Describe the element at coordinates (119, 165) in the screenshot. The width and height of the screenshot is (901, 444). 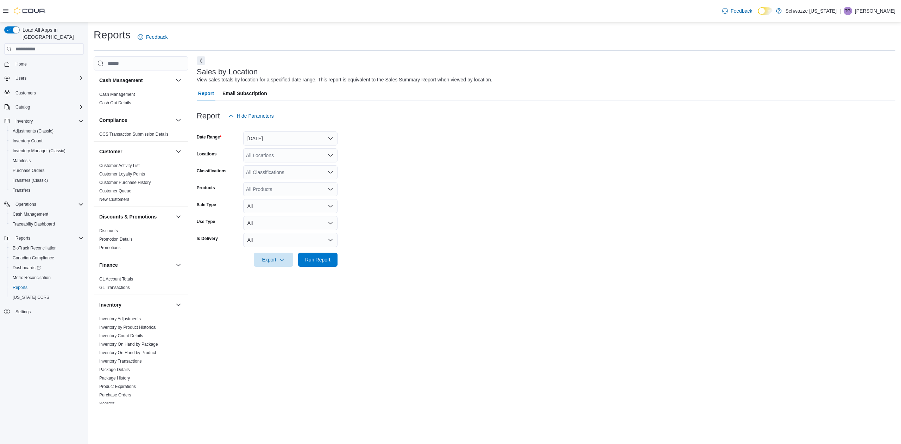
I see `span: Customer Activity List` at that location.